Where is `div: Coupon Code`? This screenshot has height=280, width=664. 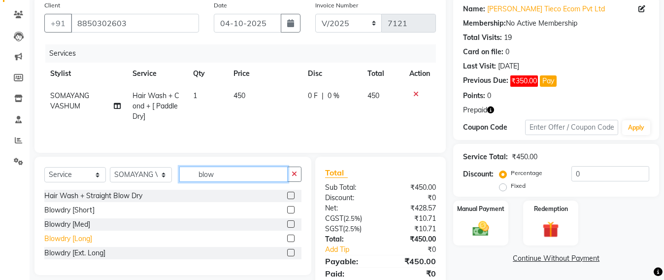
div: Coupon Code is located at coordinates (494, 127).